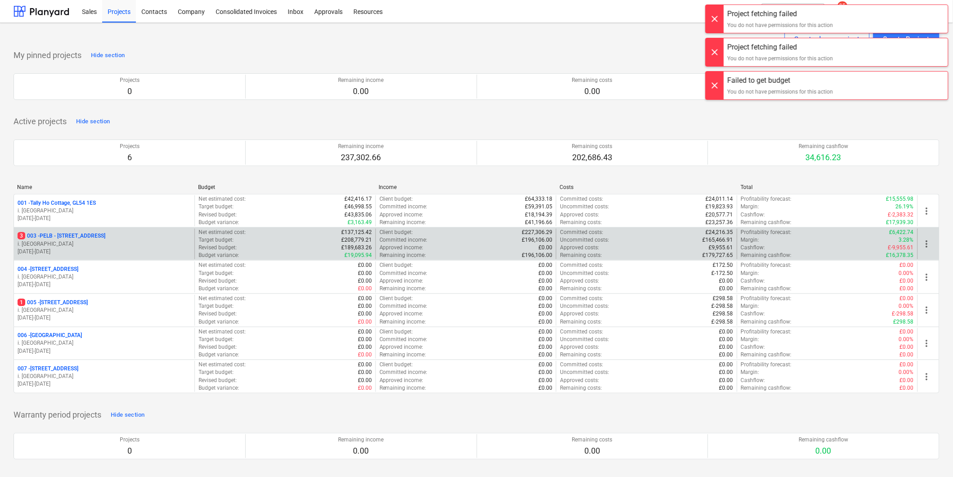 The image size is (953, 477). What do you see at coordinates (357, 232) in the screenshot?
I see `p: £137,125.42` at bounding box center [357, 232].